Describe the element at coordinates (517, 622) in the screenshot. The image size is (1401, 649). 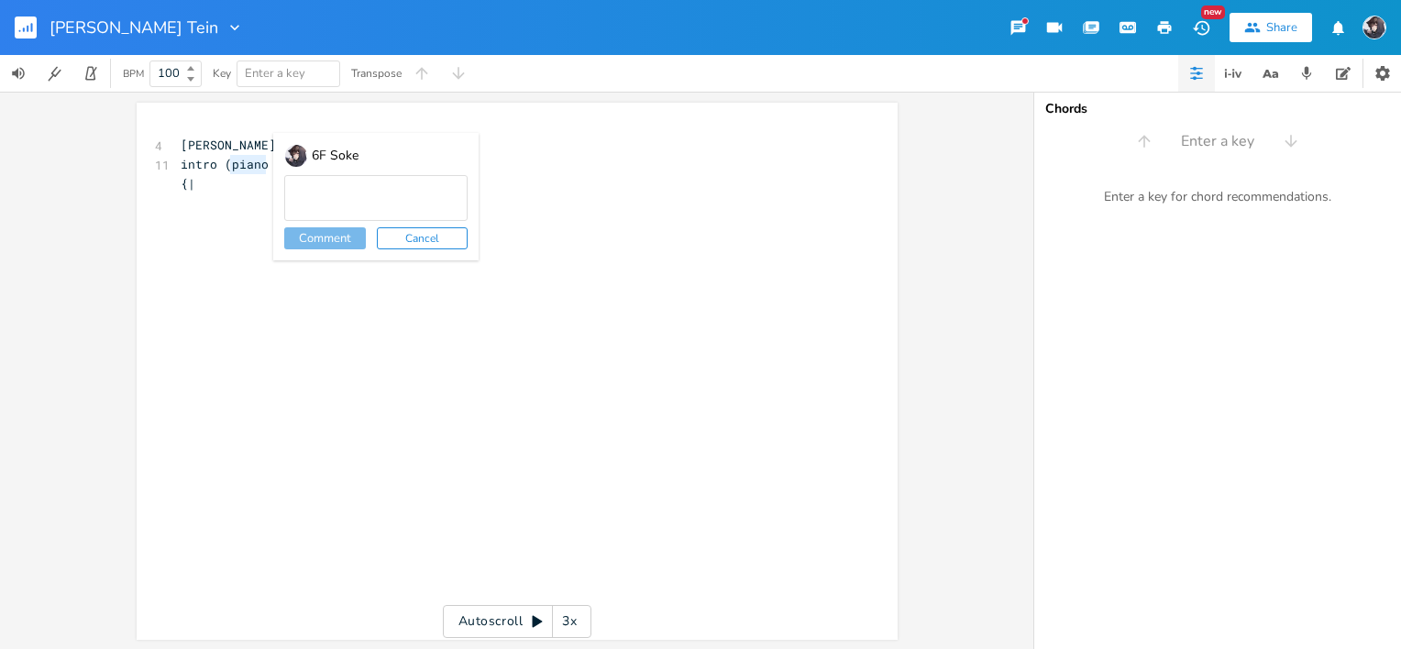
I see `div: Autoscroll` at that location.